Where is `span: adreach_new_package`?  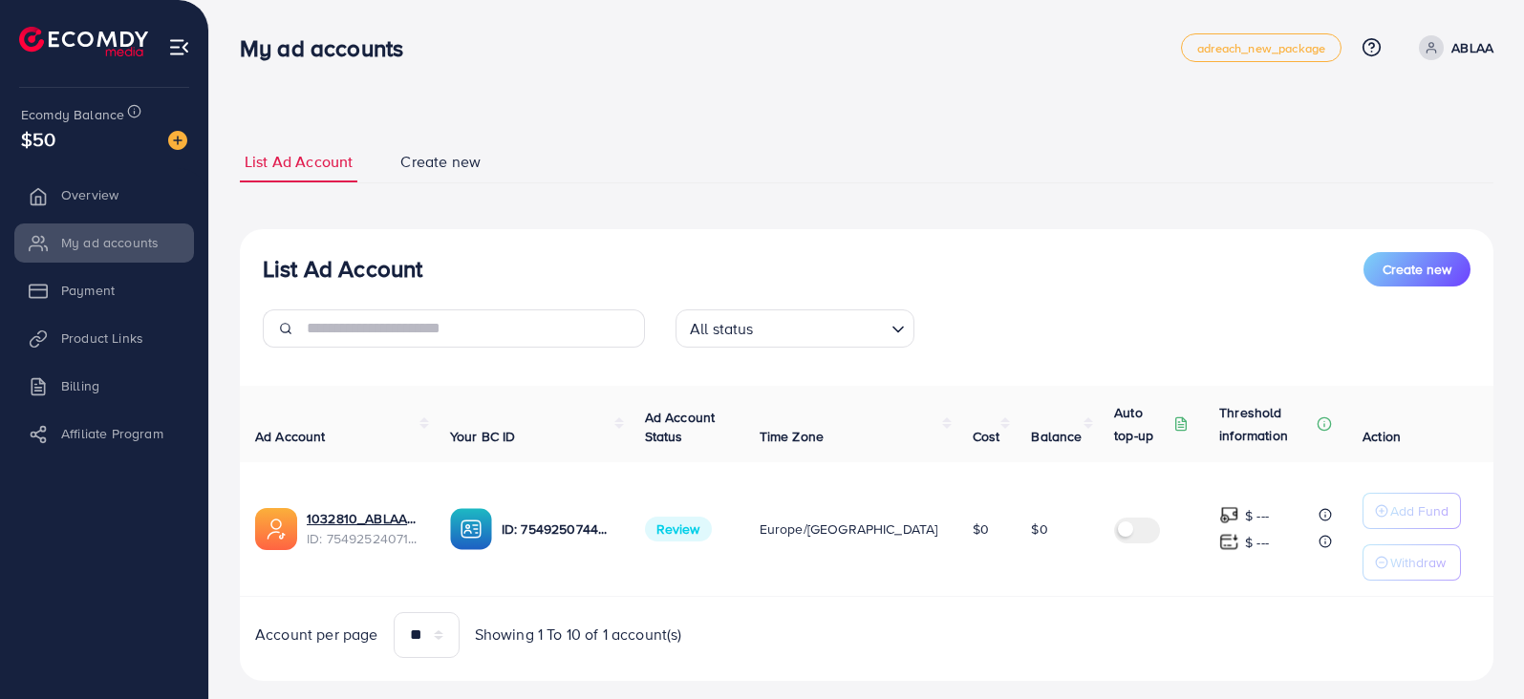 span: adreach_new_package is located at coordinates (1261, 48).